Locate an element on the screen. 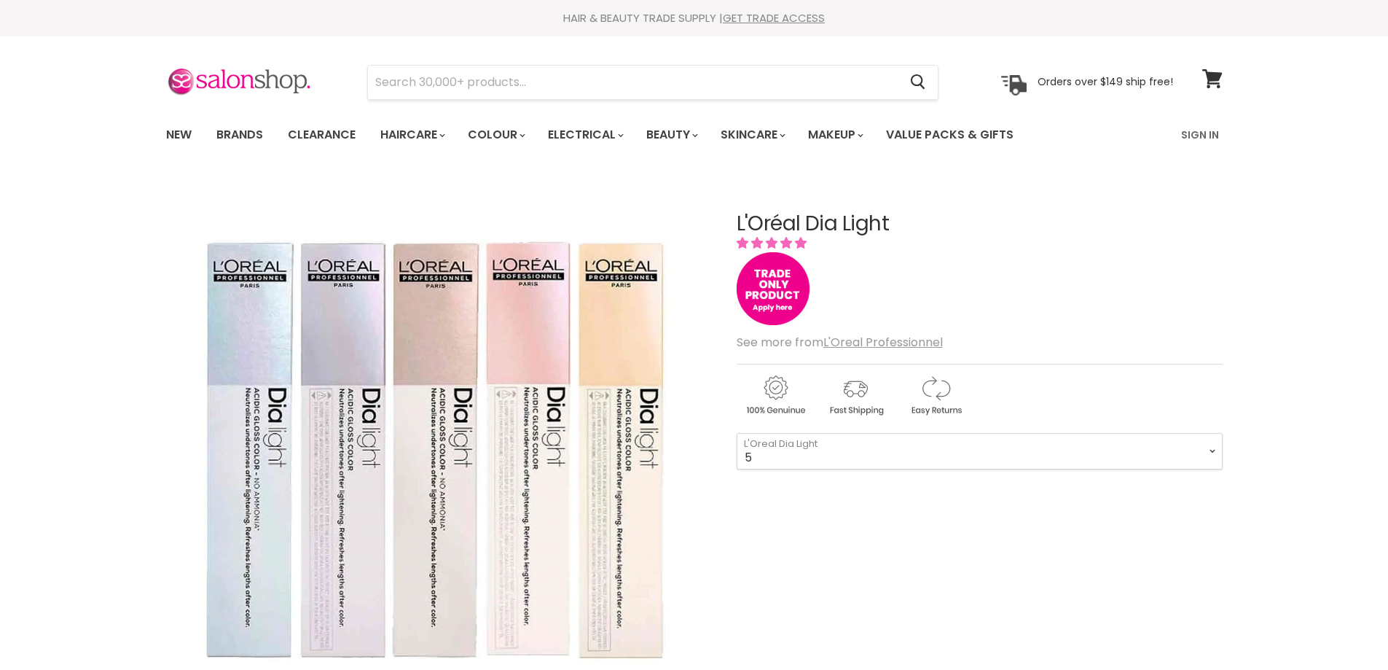 The image size is (1388, 670). span: 5.00 stars is located at coordinates (773, 243).